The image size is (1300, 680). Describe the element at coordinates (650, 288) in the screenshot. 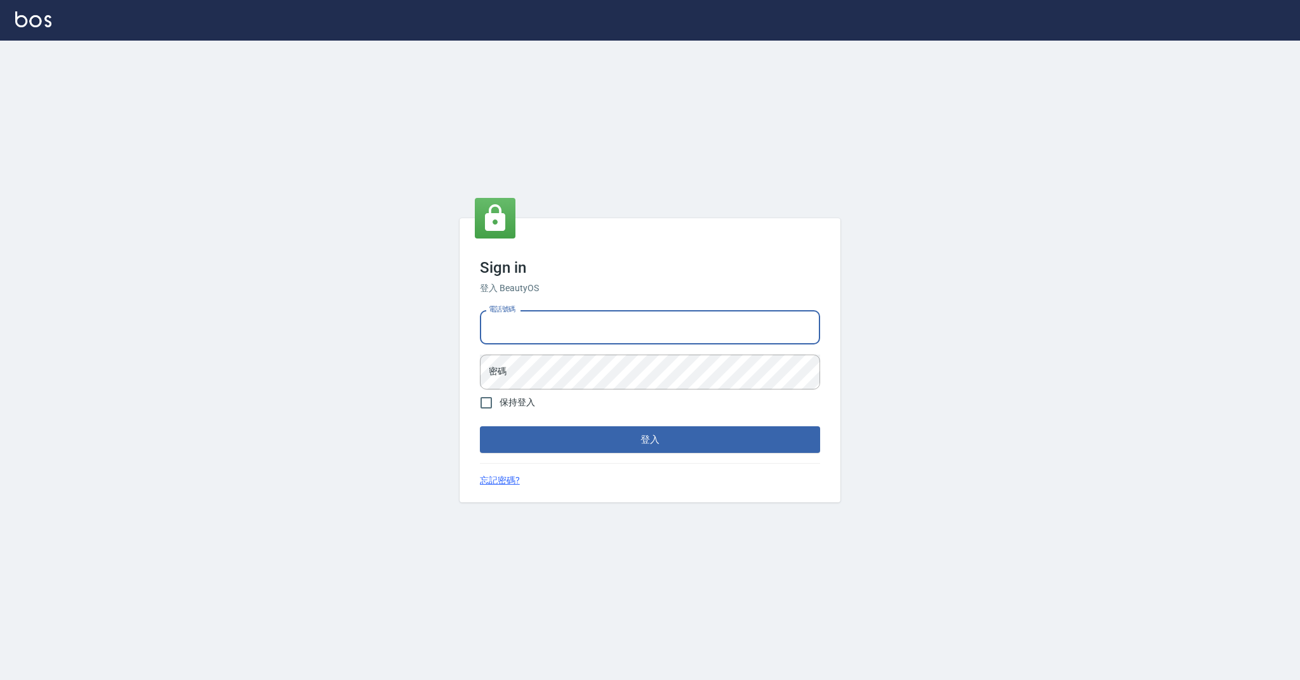

I see `h6: 登入 BeautyOS` at that location.